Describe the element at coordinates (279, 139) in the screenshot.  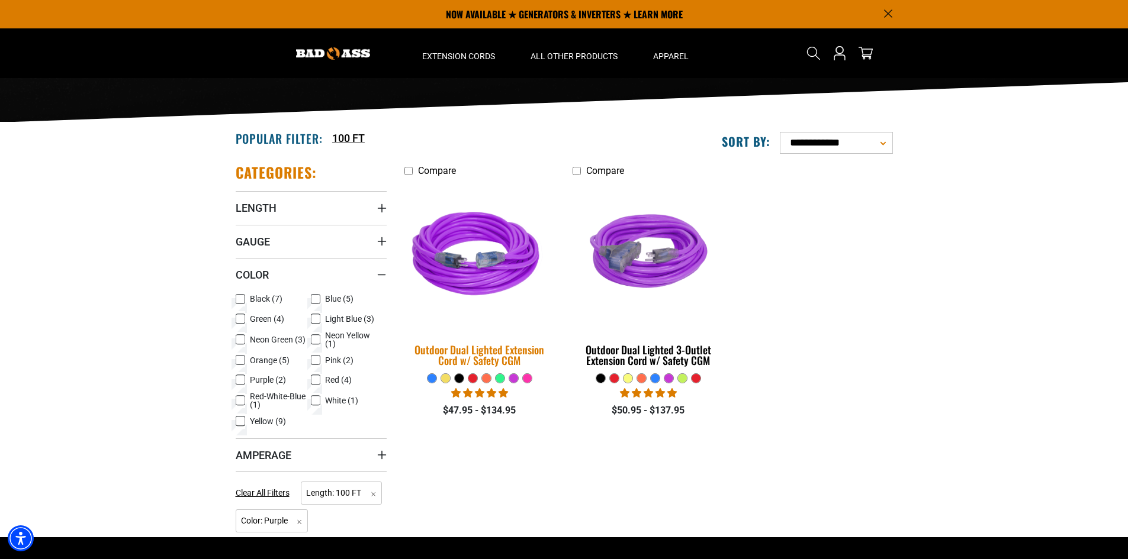
I see `h2: Popular Filter:` at that location.